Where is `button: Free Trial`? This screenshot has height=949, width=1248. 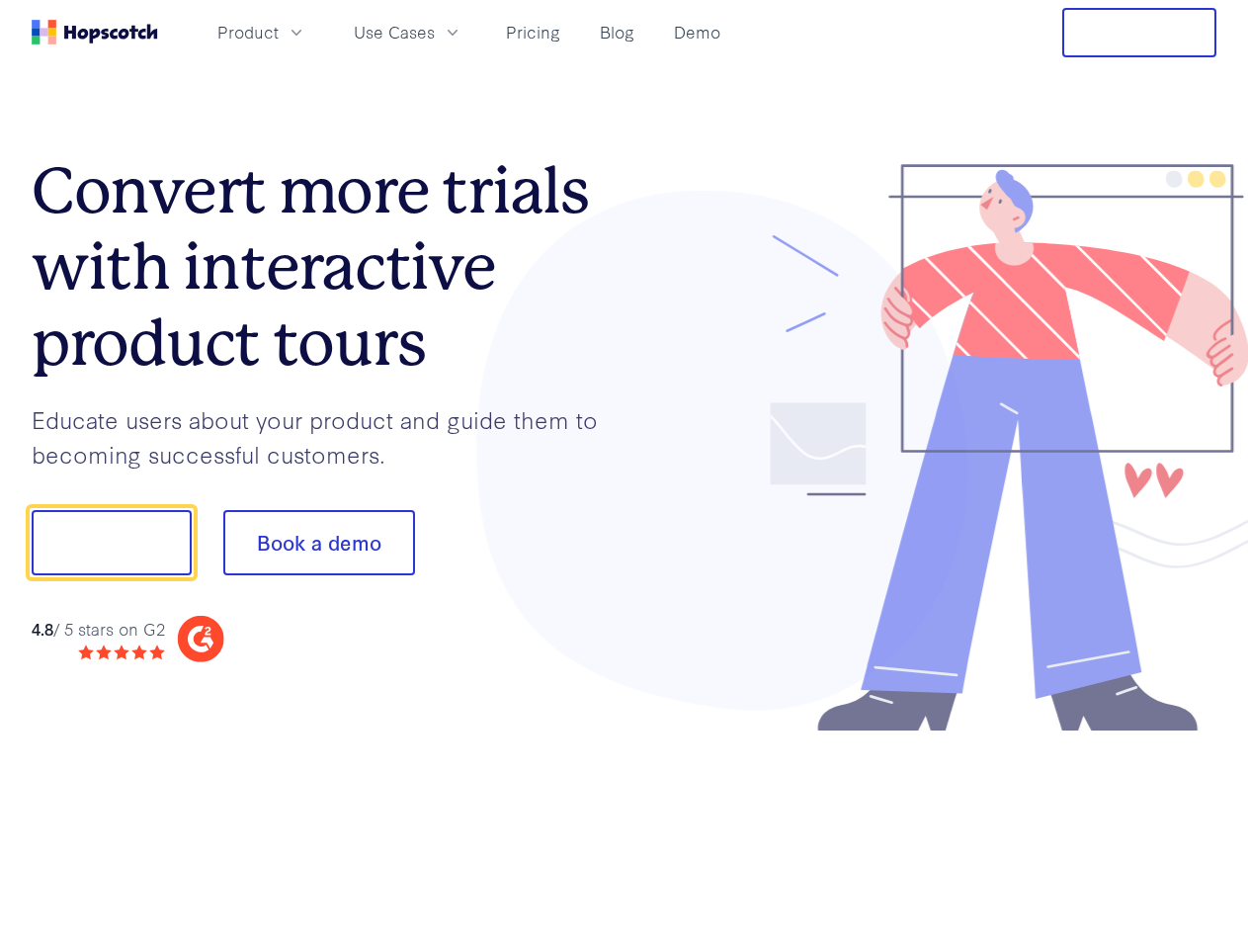 button: Free Trial is located at coordinates (1140, 33).